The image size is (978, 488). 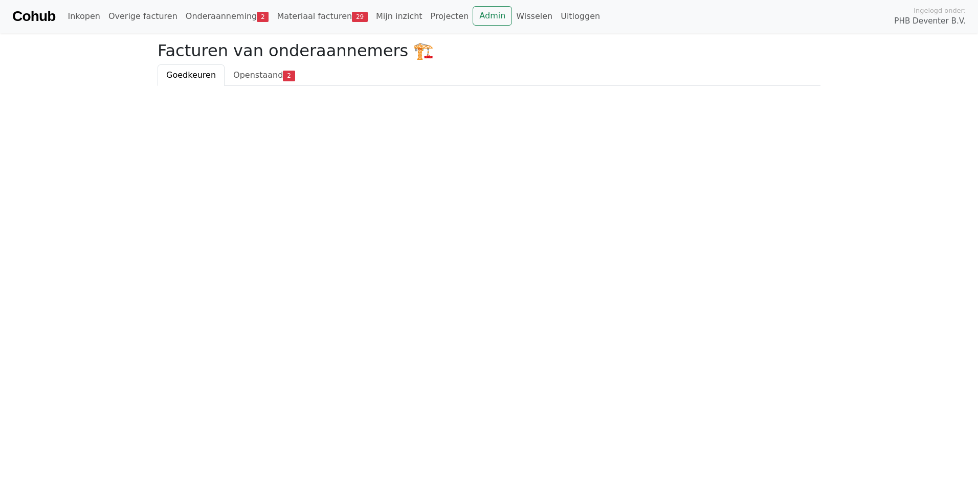 I want to click on a: Goedkeuren, so click(x=191, y=75).